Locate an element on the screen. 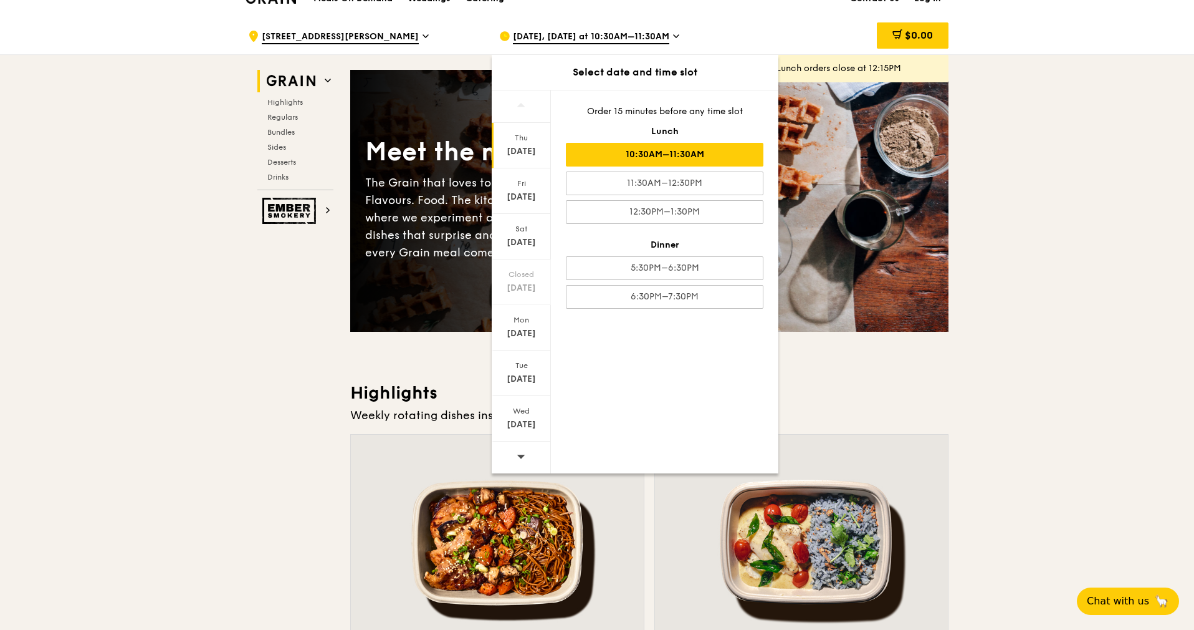 This screenshot has width=1194, height=630. div: The Grain that loves to play. With ingredients. Flavours. Food. The kitchen is our happy place, w... is located at coordinates (507, 218).